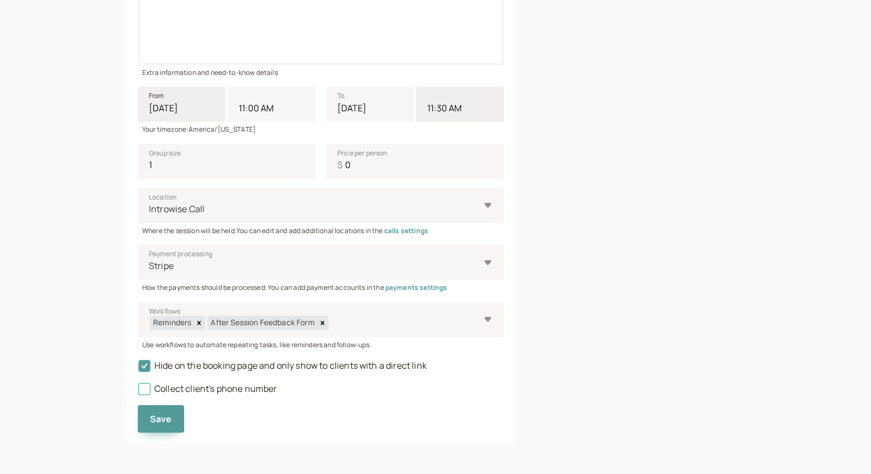 This screenshot has width=871, height=474. Describe the element at coordinates (323, 323) in the screenshot. I see `div: Remove After Session Feedback Form` at that location.